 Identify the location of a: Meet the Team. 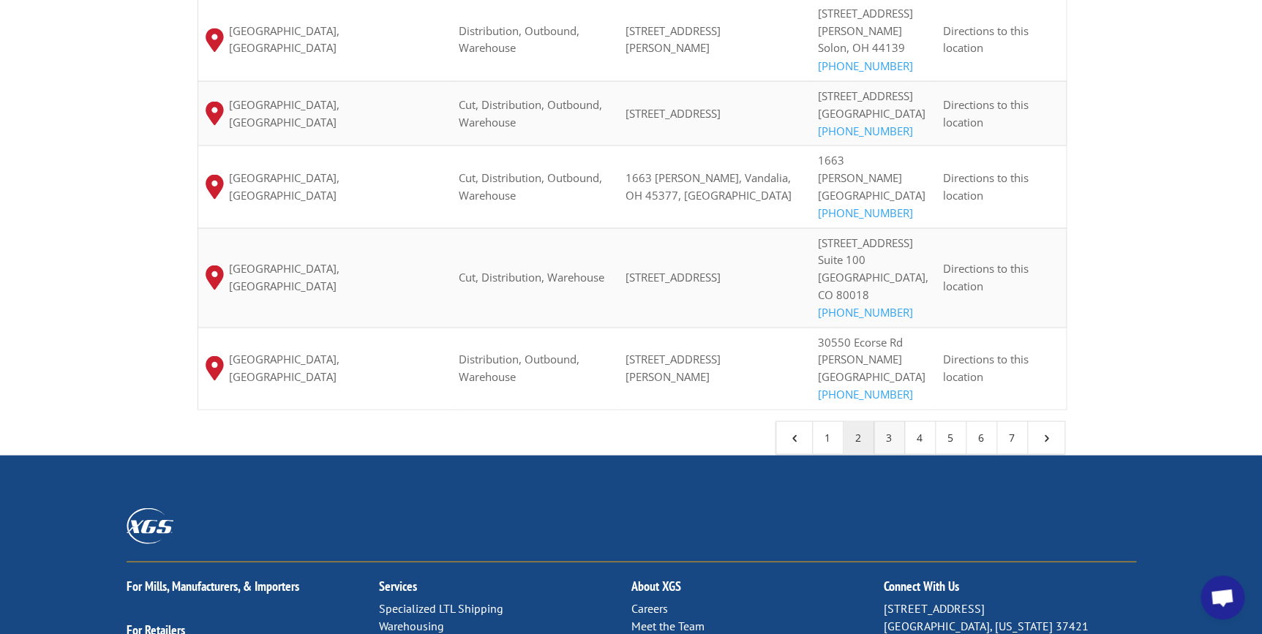
(668, 625).